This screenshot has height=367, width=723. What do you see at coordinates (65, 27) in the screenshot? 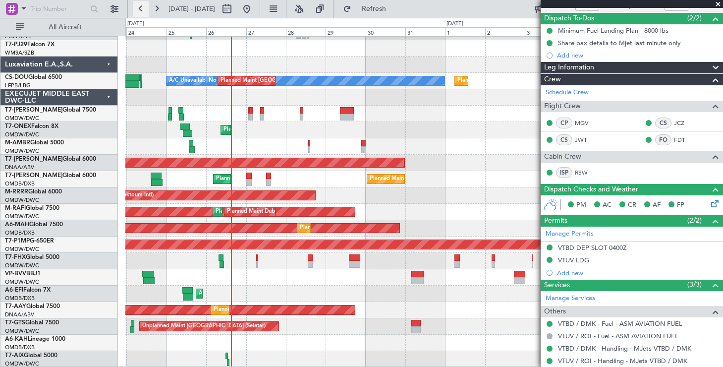
I see `span: All Aircraft` at bounding box center [65, 27].